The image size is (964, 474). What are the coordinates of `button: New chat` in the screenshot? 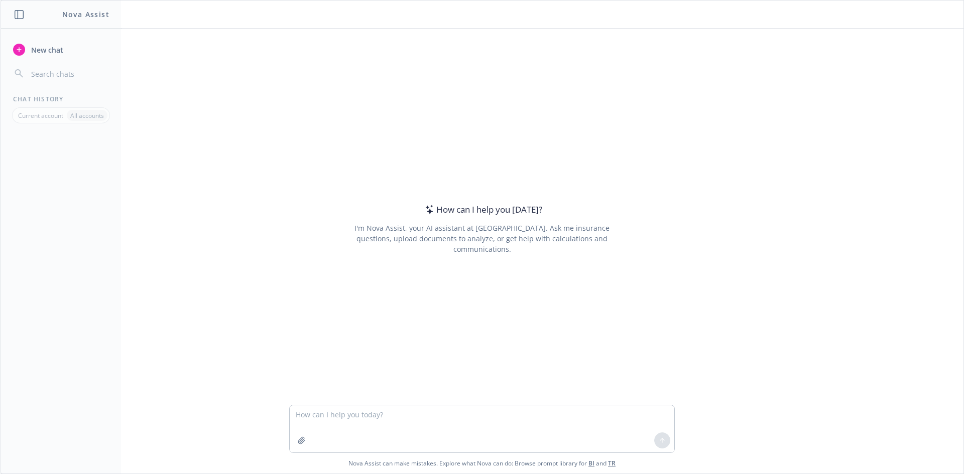 It's located at (61, 50).